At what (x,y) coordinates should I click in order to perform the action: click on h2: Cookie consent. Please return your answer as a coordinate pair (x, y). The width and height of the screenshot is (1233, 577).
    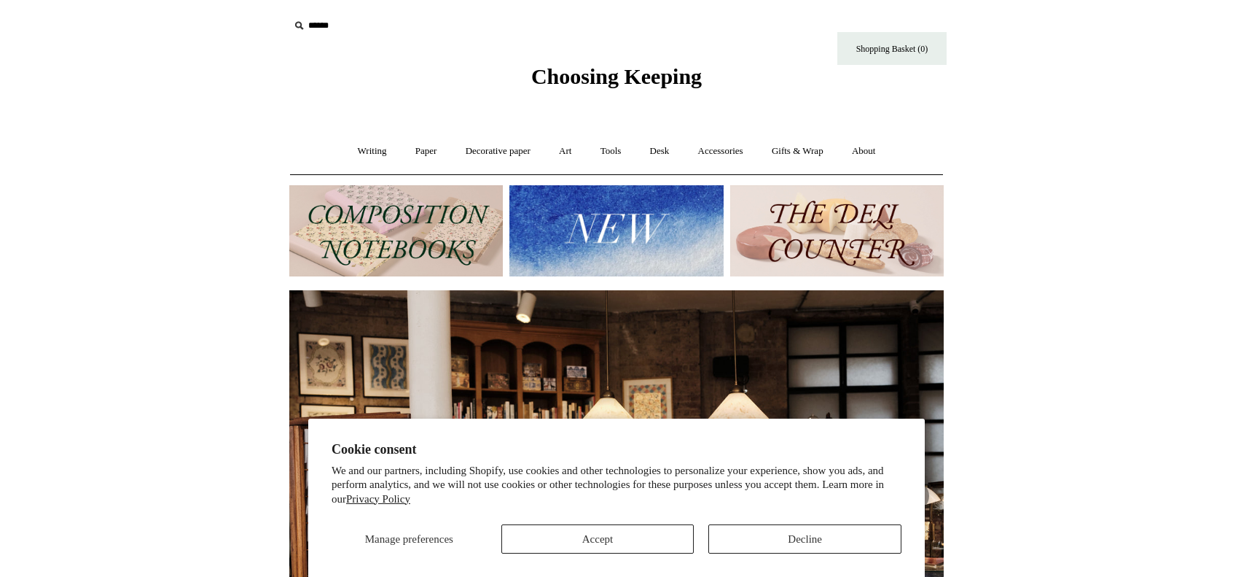
    Looking at the image, I should click on (617, 449).